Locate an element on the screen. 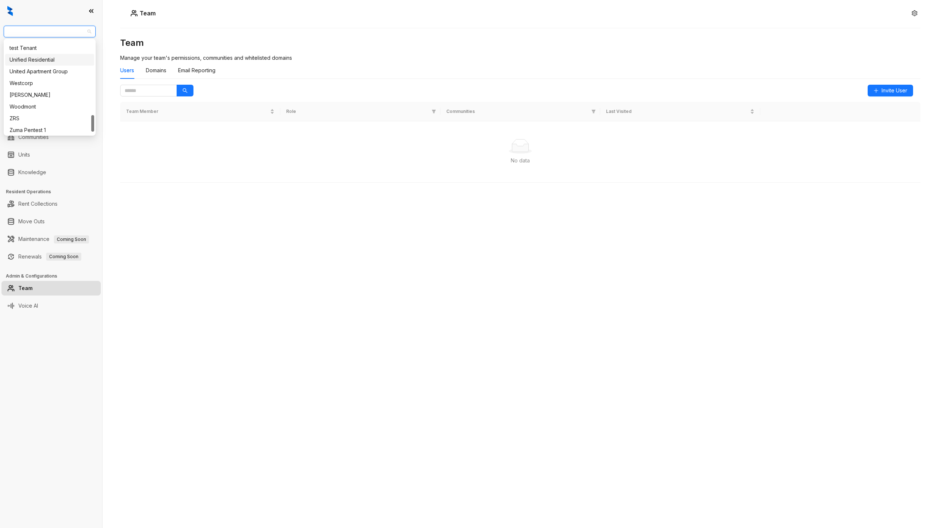 The image size is (938, 528). li: Knowledge is located at coordinates (51, 172).